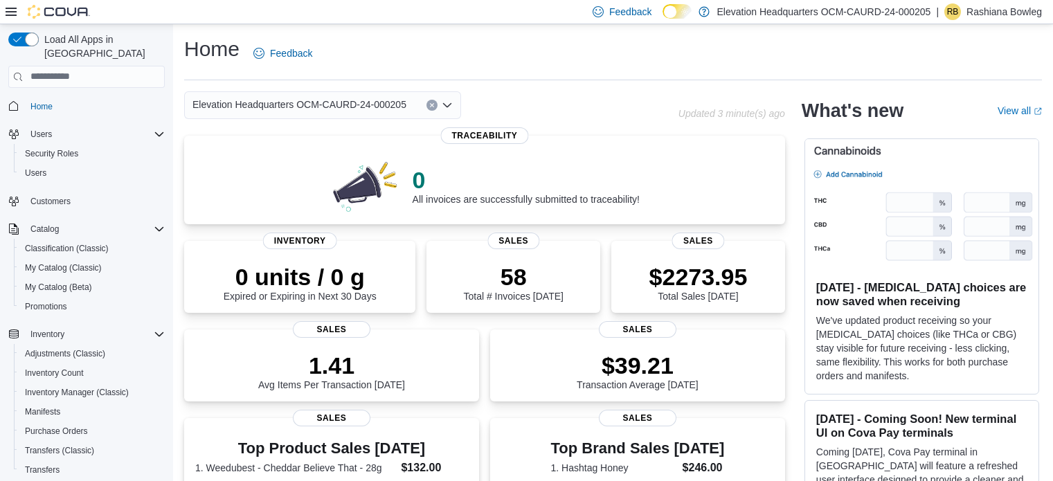  Describe the element at coordinates (513, 277) in the screenshot. I see `p: 58` at that location.